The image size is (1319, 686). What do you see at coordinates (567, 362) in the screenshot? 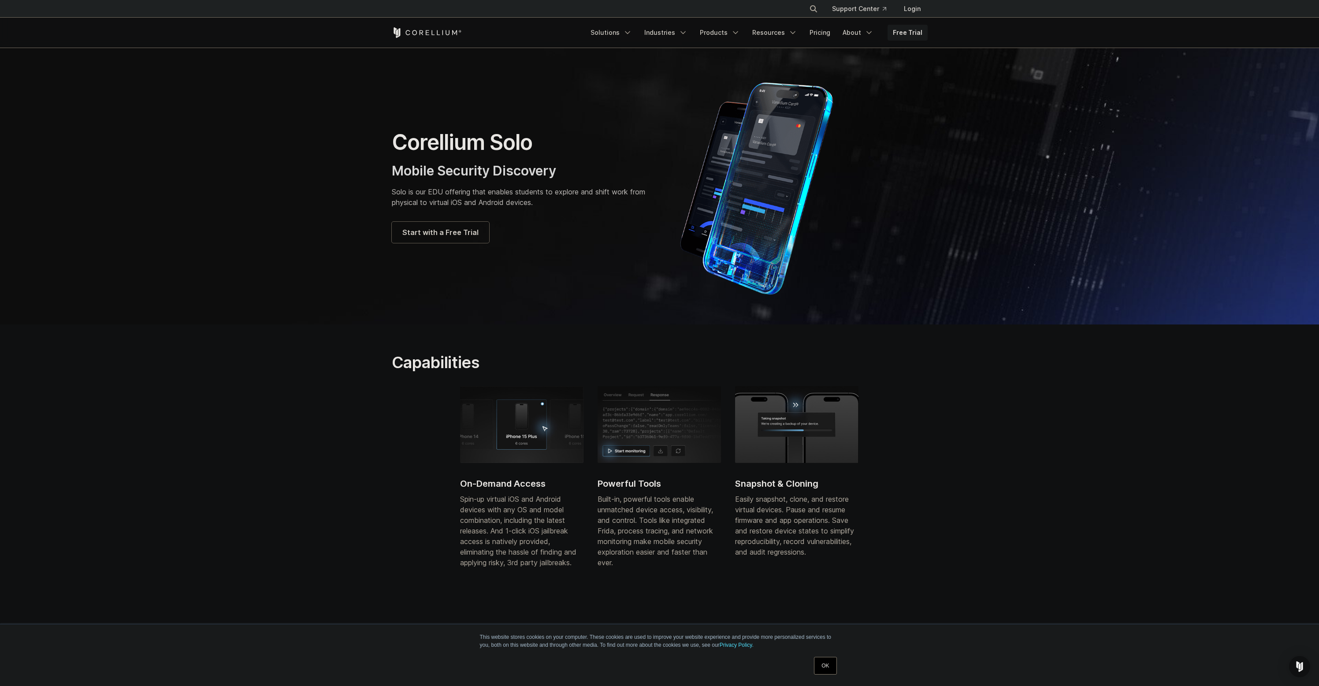
I see `h2: Capabilities` at bounding box center [567, 362].